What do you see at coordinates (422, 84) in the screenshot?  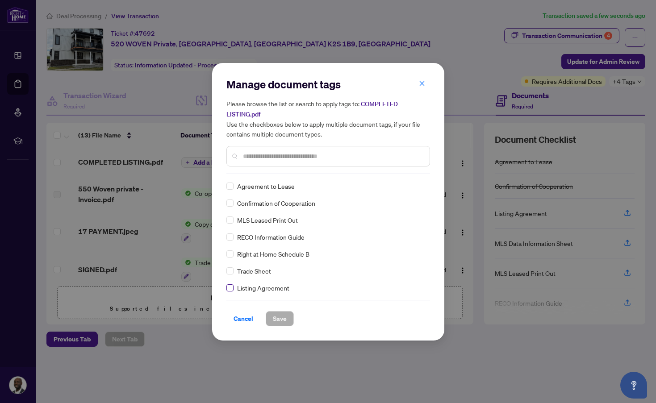 I see `span: close` at bounding box center [422, 84].